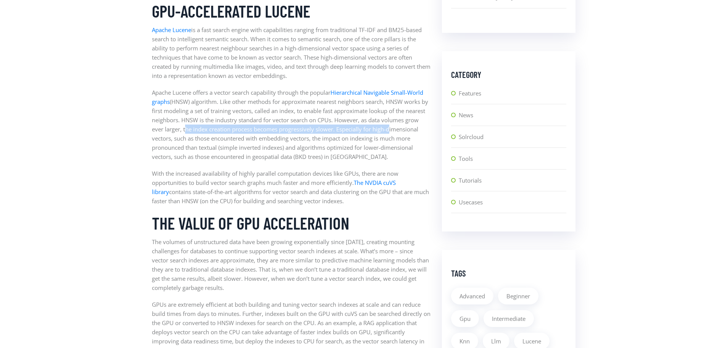  I want to click on a: Gpu, so click(465, 318).